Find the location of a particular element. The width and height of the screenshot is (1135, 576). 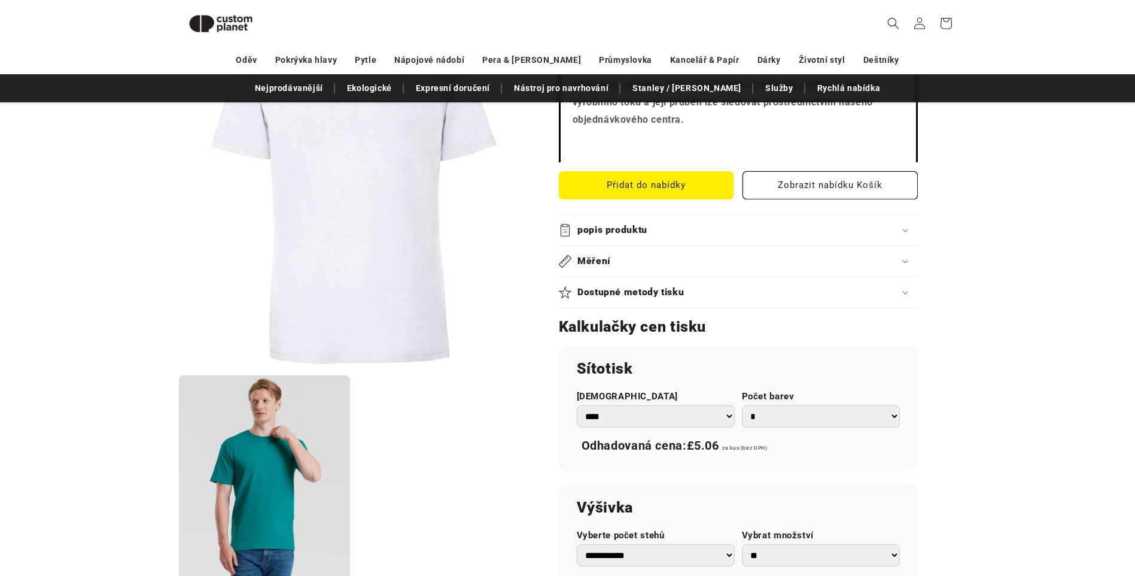

span: za kus (bez DPH) is located at coordinates (744, 448).